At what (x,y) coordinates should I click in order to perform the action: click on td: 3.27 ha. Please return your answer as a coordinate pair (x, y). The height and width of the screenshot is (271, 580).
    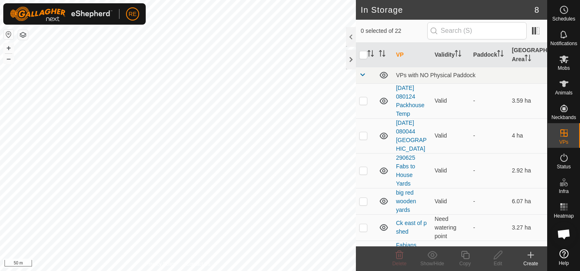
    Looking at the image, I should click on (528, 228).